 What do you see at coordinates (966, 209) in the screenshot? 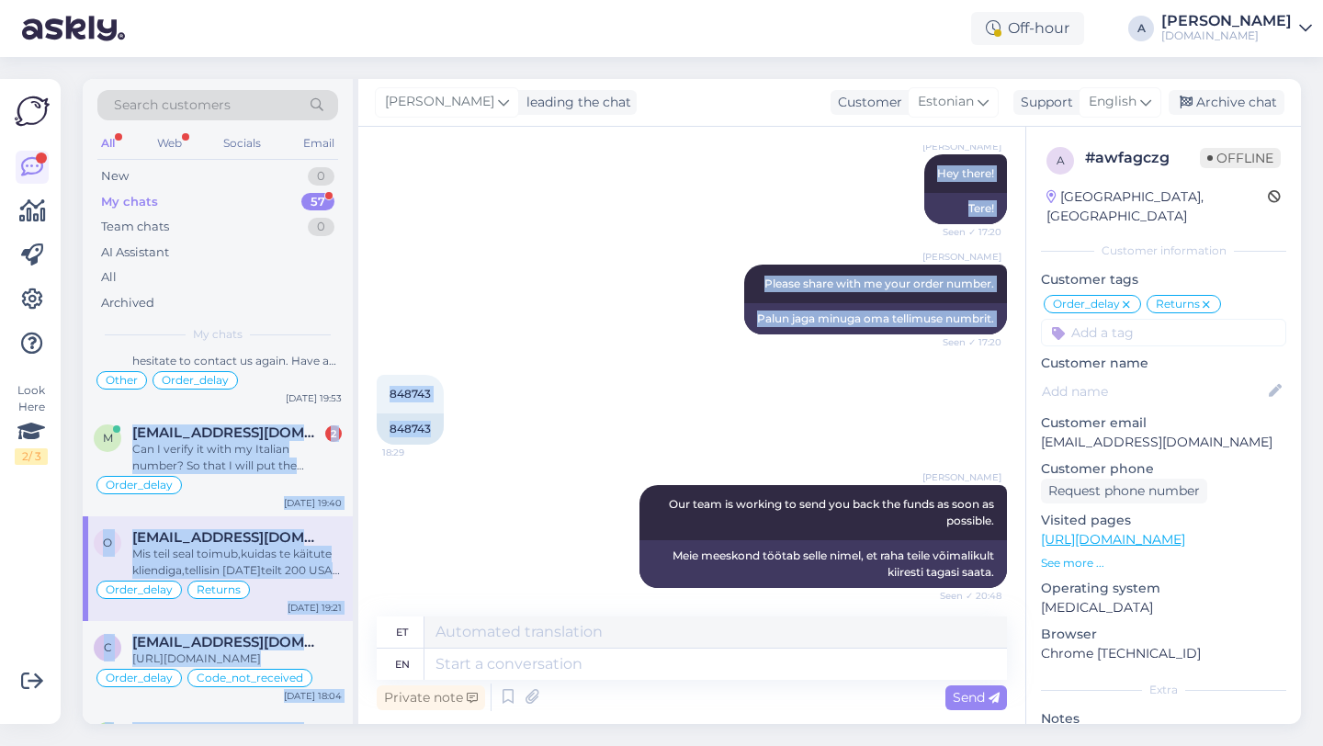
I see `div: Tere!` at bounding box center [966, 209].